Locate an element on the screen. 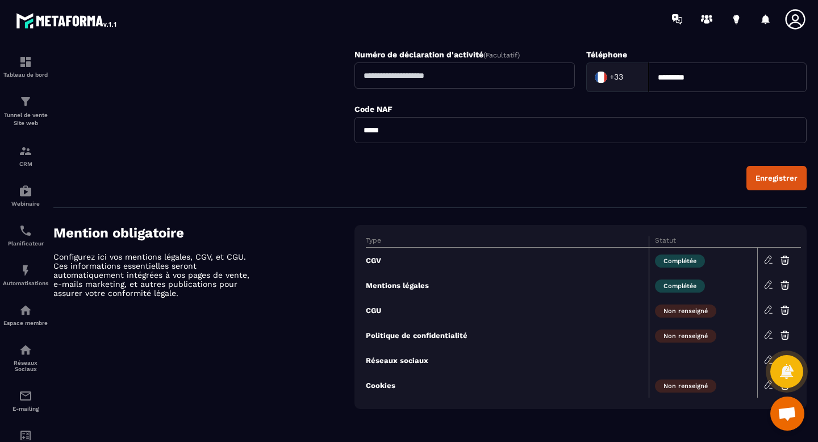 This screenshot has height=442, width=818. p: E-mailing is located at coordinates (26, 409).